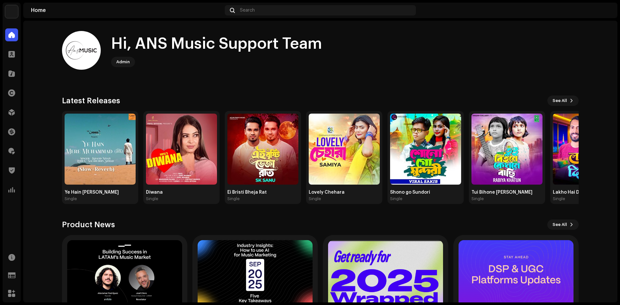  I want to click on img: 1bfb3675-da07-4177-a2ae-eded880ec661, so click(181, 149).